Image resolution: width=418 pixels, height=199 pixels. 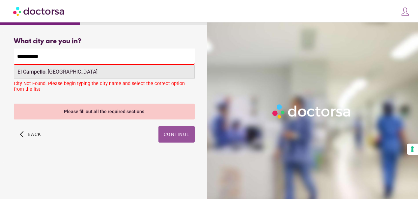 I want to click on img: Doctorsa.com, so click(x=39, y=11).